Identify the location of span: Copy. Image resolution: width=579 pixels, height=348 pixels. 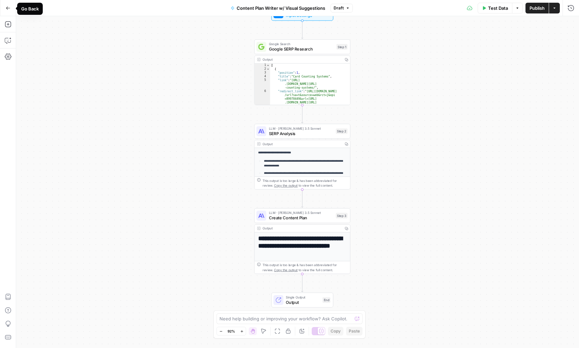
(335, 331).